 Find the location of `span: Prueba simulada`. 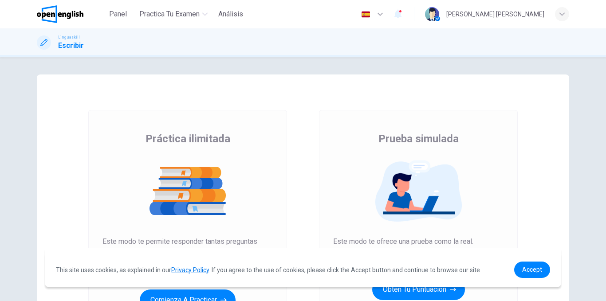

span: Prueba simulada is located at coordinates (419, 139).